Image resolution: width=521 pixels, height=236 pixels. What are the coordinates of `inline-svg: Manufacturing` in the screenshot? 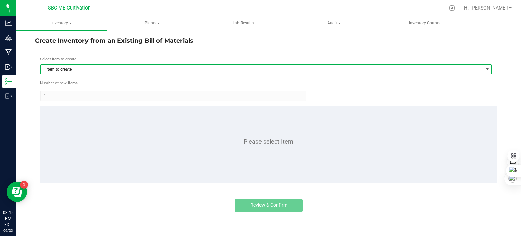 It's located at (8, 52).